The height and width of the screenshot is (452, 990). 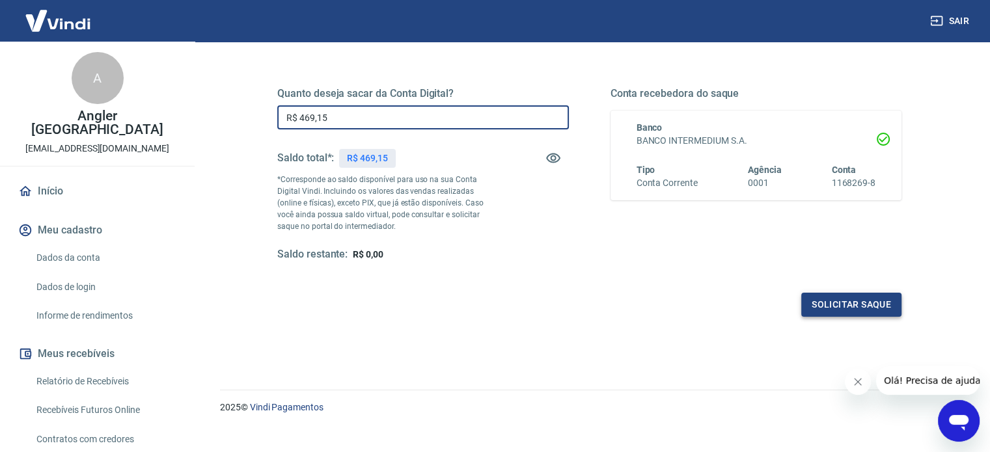 I want to click on span: Conta, so click(x=843, y=170).